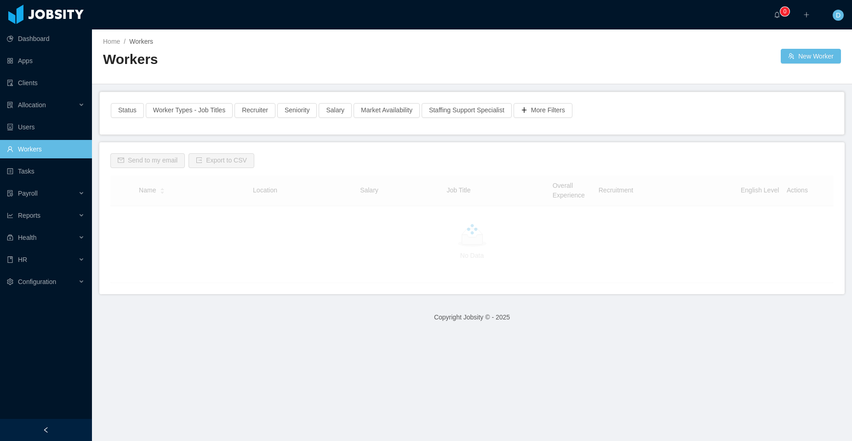 This screenshot has height=441, width=852. I want to click on i: icon: medicine-box, so click(10, 237).